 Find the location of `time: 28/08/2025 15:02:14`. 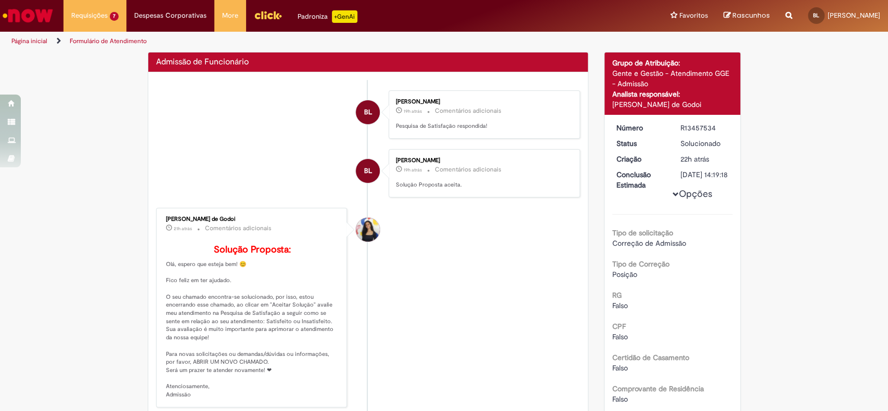

time: 28/08/2025 15:02:14 is located at coordinates (412, 111).